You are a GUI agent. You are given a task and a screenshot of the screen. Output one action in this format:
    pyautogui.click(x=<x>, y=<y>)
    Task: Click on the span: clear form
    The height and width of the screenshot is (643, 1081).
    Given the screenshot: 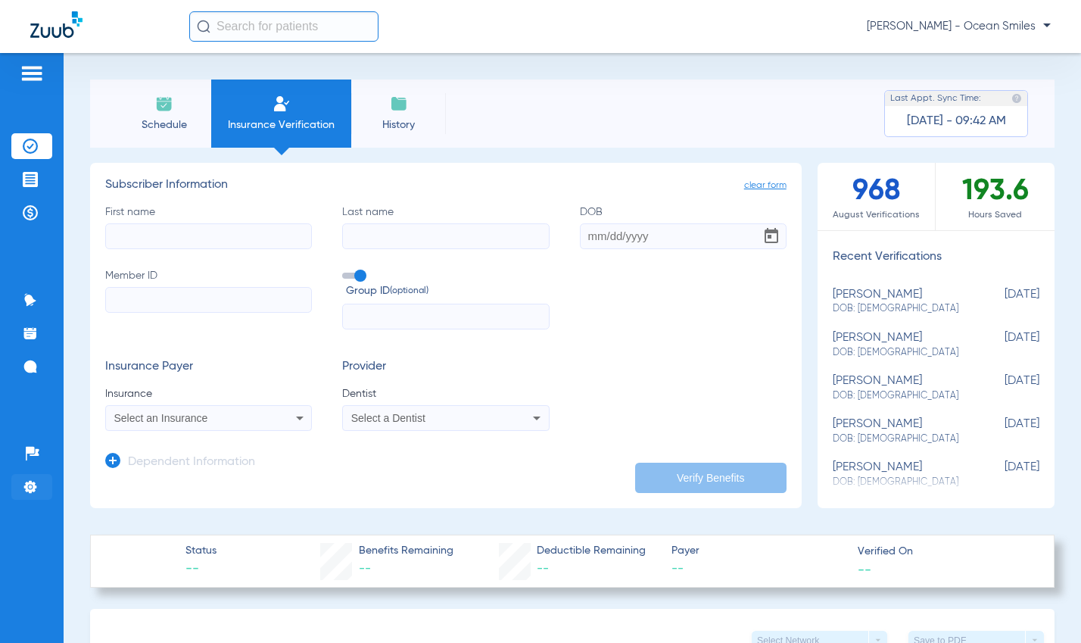 What is the action you would take?
    pyautogui.click(x=765, y=185)
    